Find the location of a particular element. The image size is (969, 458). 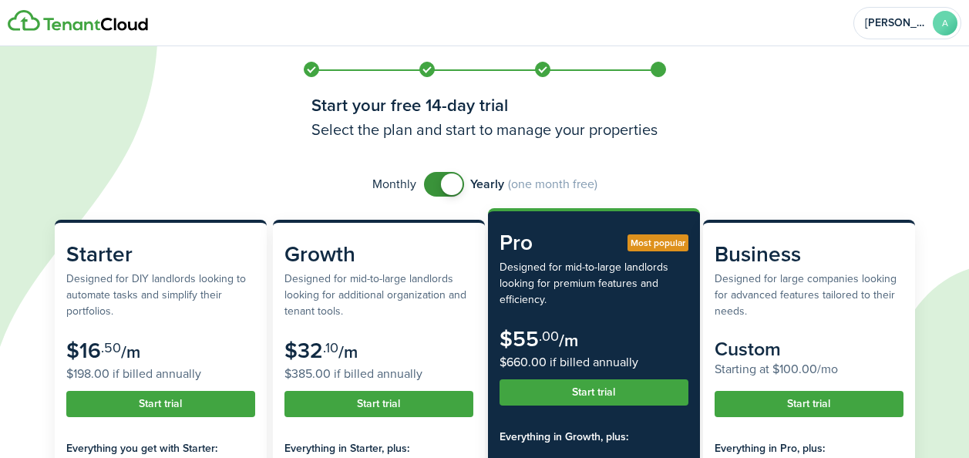

subscription-pricing-card-price-annual: $385.00 if billed annually is located at coordinates (379, 374).